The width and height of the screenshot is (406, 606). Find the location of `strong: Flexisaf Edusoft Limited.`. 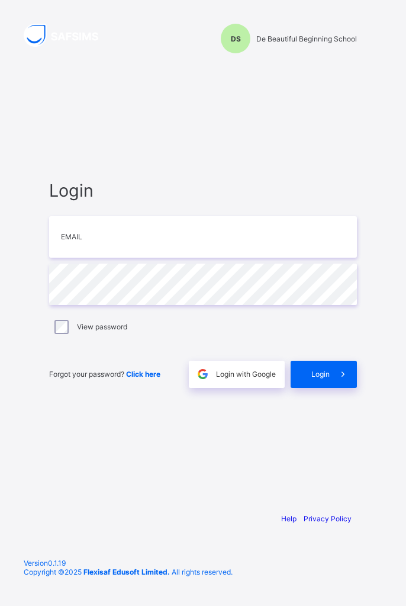

strong: Flexisaf Edusoft Limited. is located at coordinates (127, 571).